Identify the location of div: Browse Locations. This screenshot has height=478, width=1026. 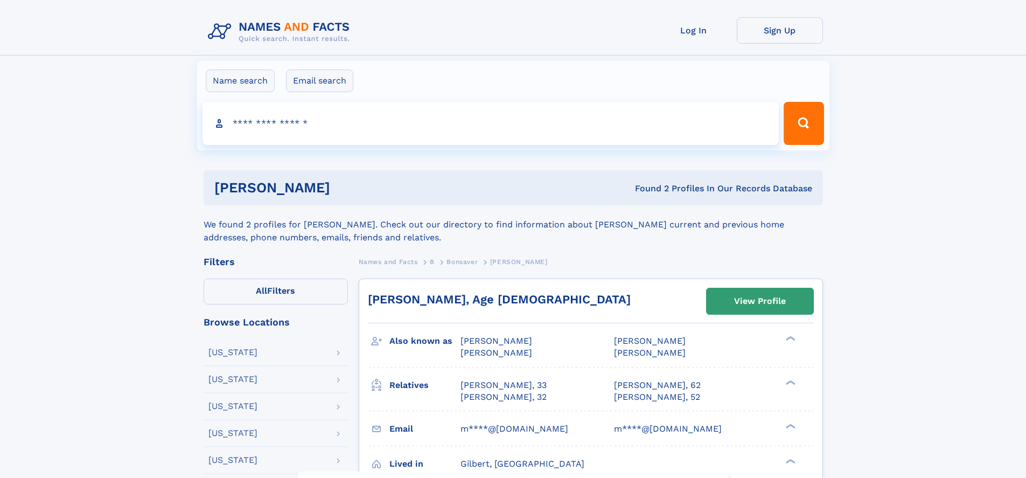
(276, 322).